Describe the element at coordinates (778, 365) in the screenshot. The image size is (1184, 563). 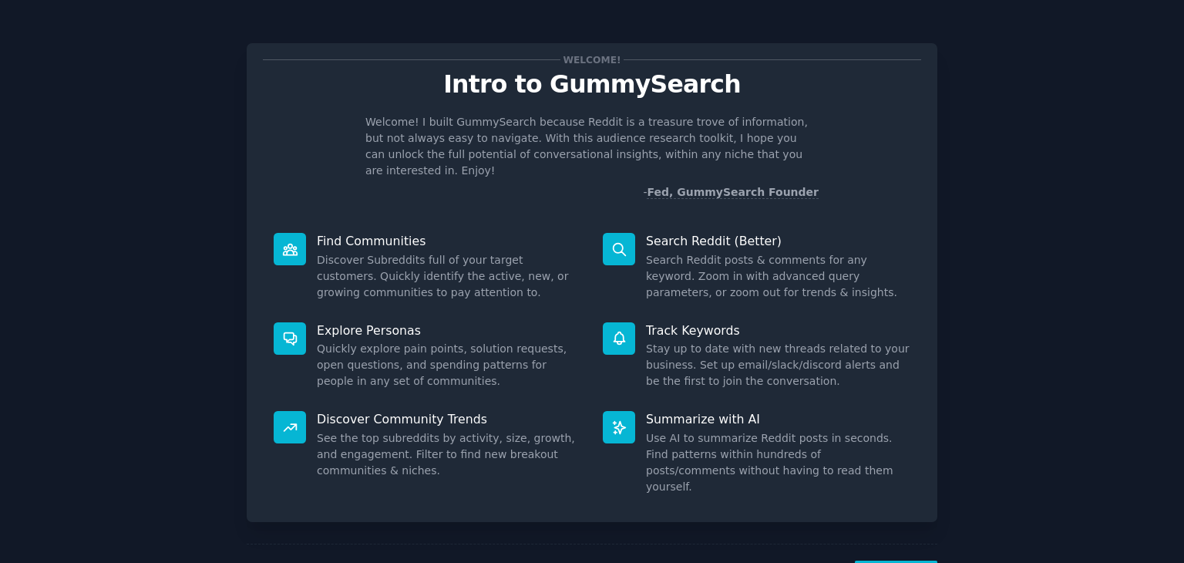
I see `dd: Stay up to date with new threads related to your business. Set up email/slack/discord alerts and ...` at that location.